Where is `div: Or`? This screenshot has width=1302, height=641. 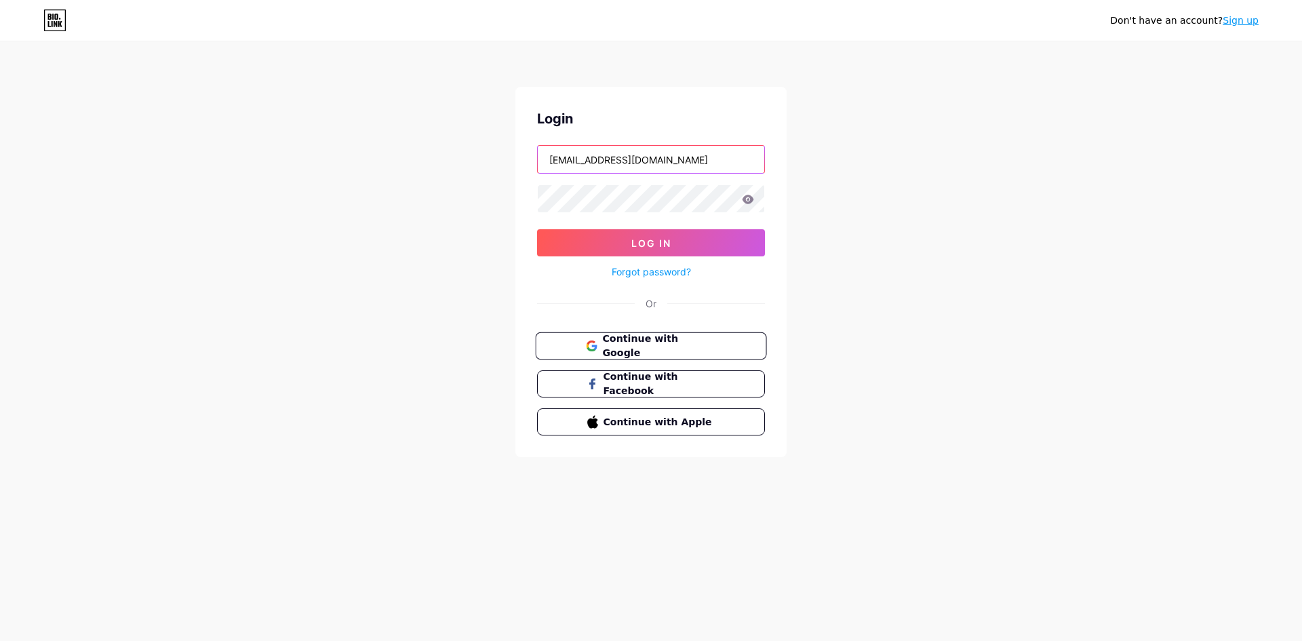 div: Or is located at coordinates (651, 303).